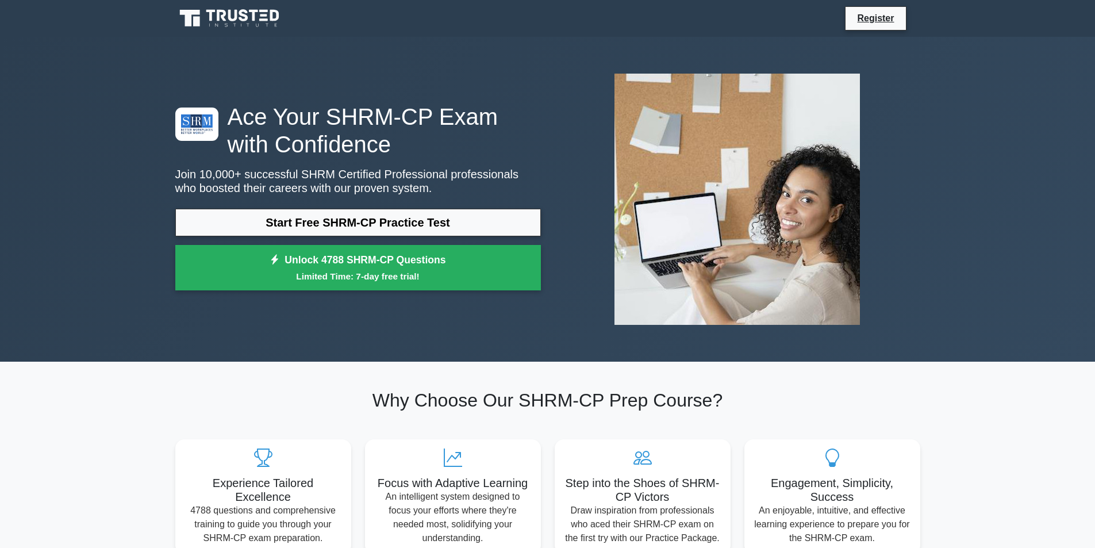 Image resolution: width=1095 pixels, height=548 pixels. I want to click on h5: Step into the Shoes of SHRM-CP Victors, so click(643, 490).